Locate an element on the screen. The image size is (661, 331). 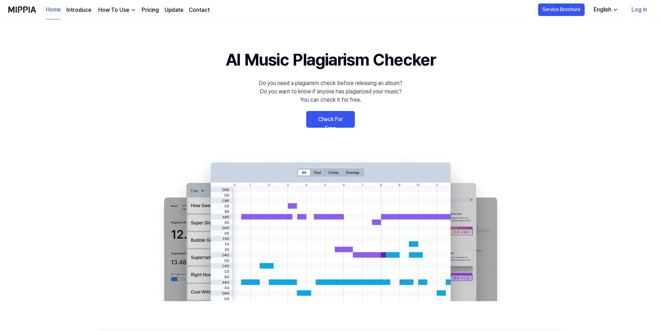
button: Service Brochure is located at coordinates (561, 10).